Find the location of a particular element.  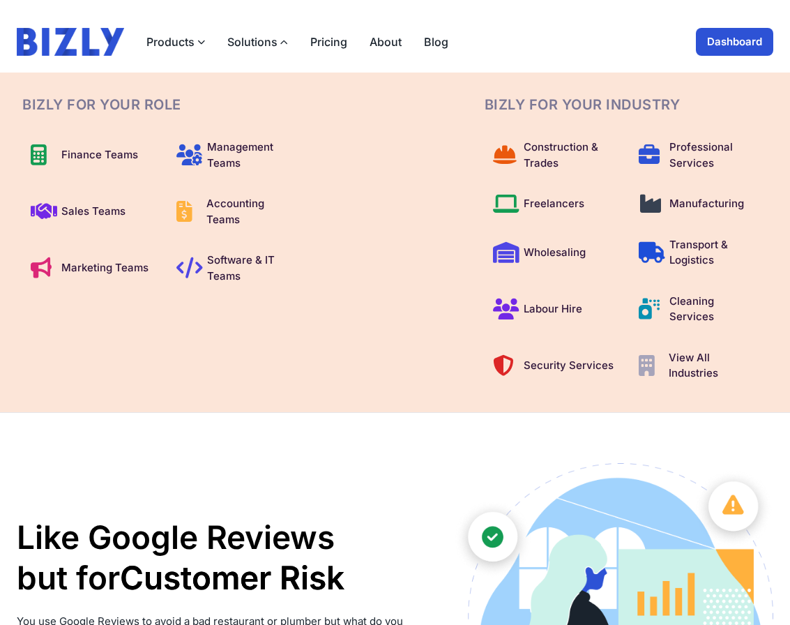

a: Labour Hire is located at coordinates (553, 309).